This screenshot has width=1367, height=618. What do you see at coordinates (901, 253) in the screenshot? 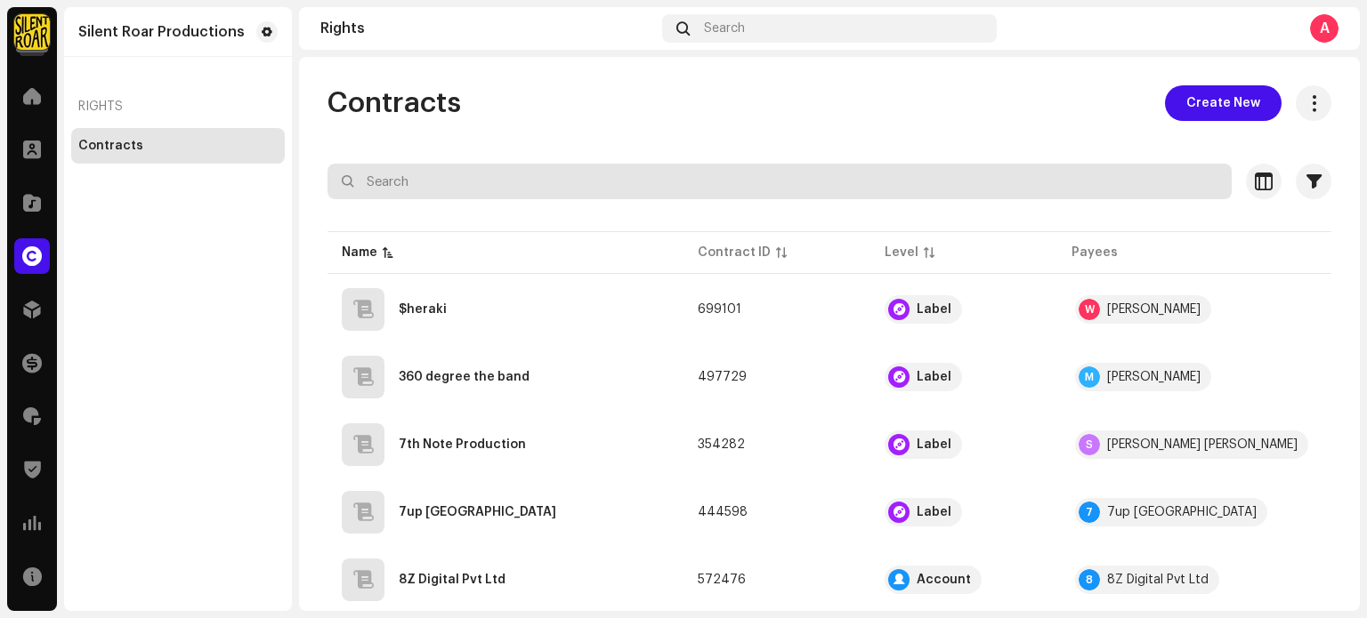
I see `div: Level` at bounding box center [901, 253].